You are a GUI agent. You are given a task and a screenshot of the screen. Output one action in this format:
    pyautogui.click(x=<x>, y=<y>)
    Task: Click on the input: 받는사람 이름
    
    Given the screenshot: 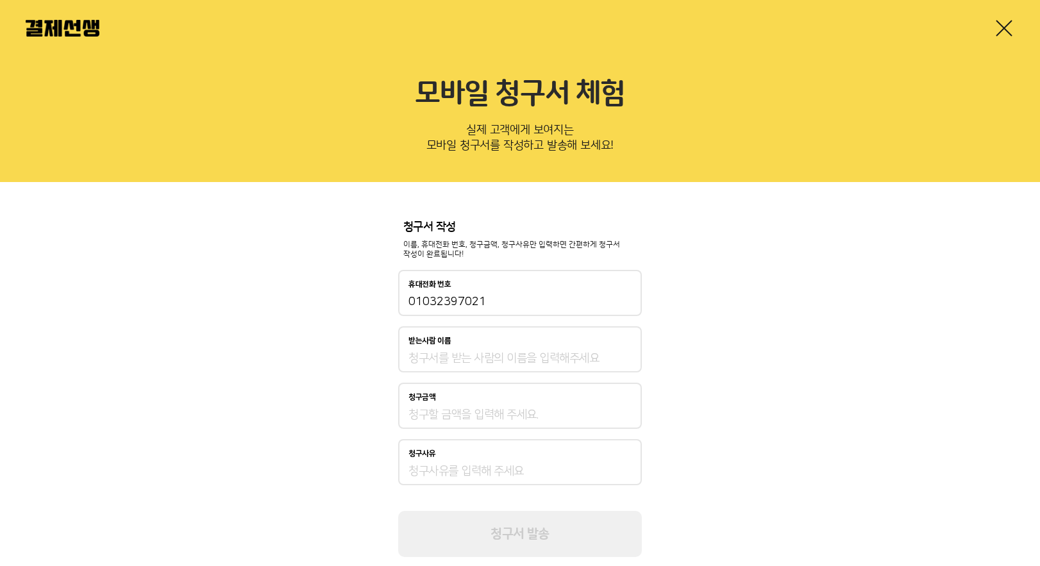 What is the action you would take?
    pyautogui.click(x=520, y=358)
    